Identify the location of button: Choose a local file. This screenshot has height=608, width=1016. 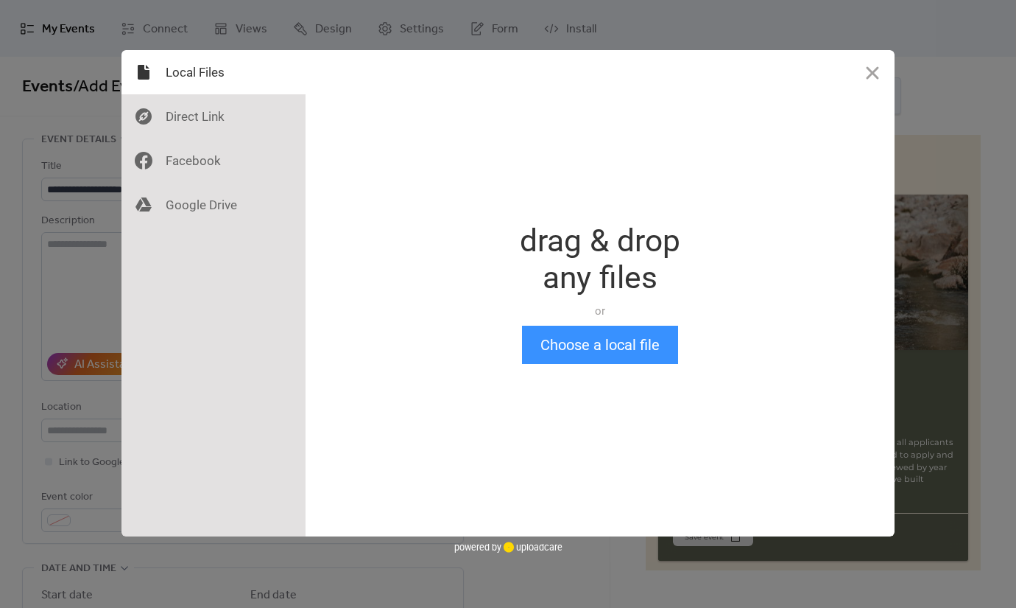
(600, 345).